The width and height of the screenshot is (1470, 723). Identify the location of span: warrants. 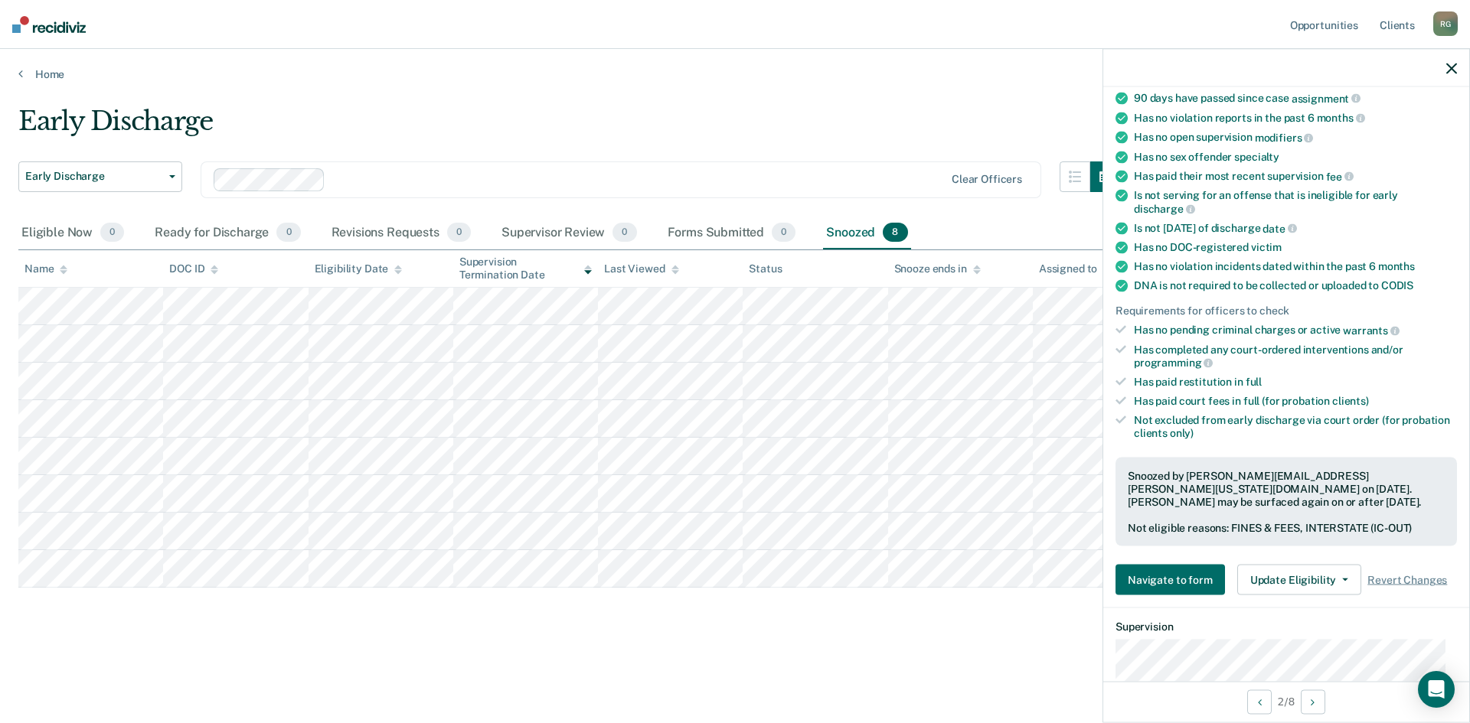
(1371, 331).